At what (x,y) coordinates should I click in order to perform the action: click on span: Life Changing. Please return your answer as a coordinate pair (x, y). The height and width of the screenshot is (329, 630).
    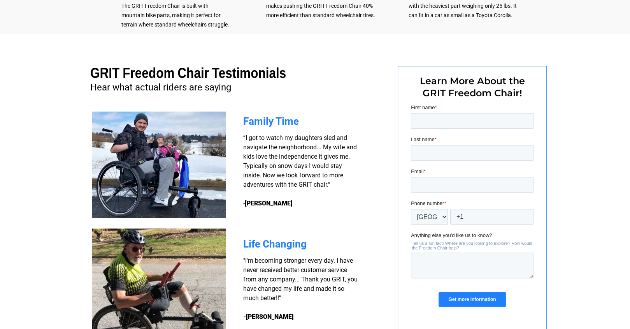
    Looking at the image, I should click on (275, 244).